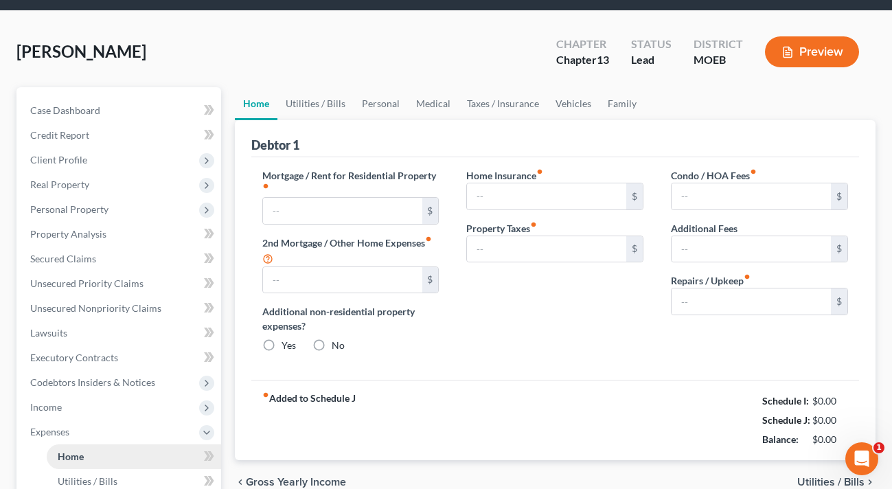 This screenshot has width=892, height=489. I want to click on span: Credit Report, so click(60, 135).